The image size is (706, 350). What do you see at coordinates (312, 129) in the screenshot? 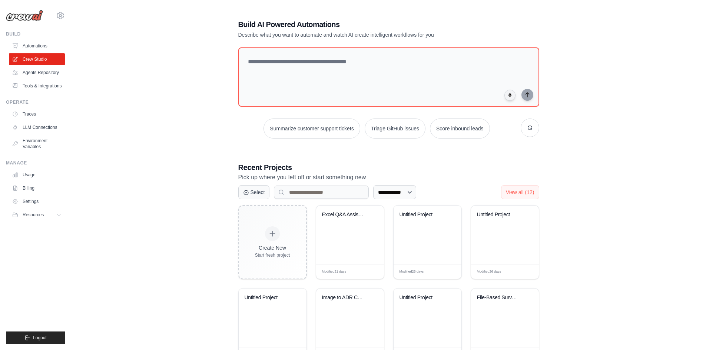
I see `button: Summarize customer support tickets` at bounding box center [312, 129].